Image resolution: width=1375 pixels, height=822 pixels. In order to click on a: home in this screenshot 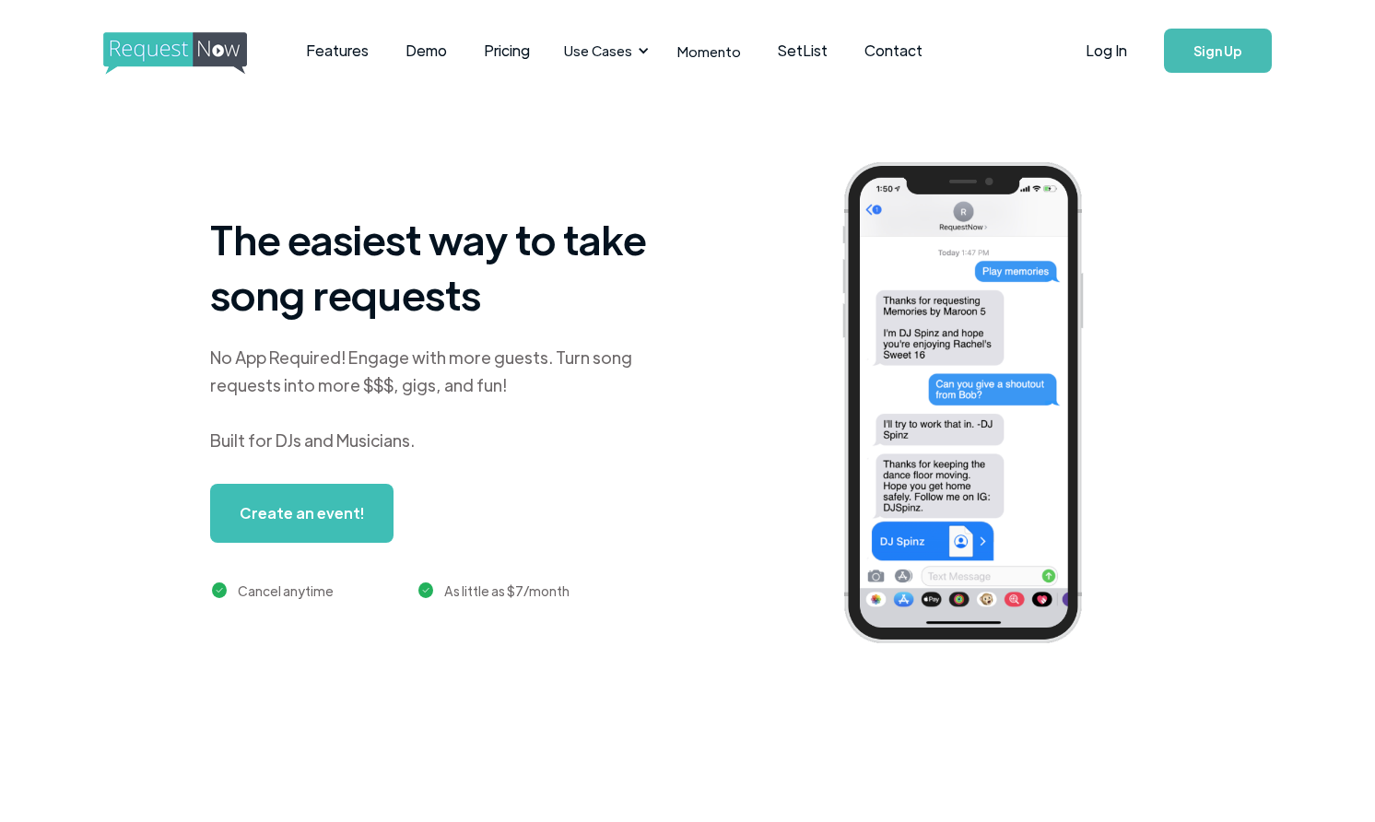, I will do `click(172, 51)`.